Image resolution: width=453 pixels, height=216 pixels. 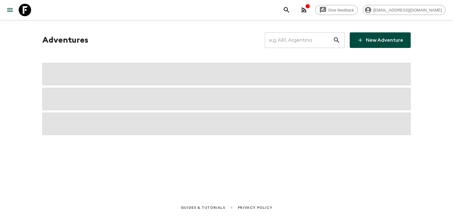 I want to click on a: Give feedback, so click(x=336, y=10).